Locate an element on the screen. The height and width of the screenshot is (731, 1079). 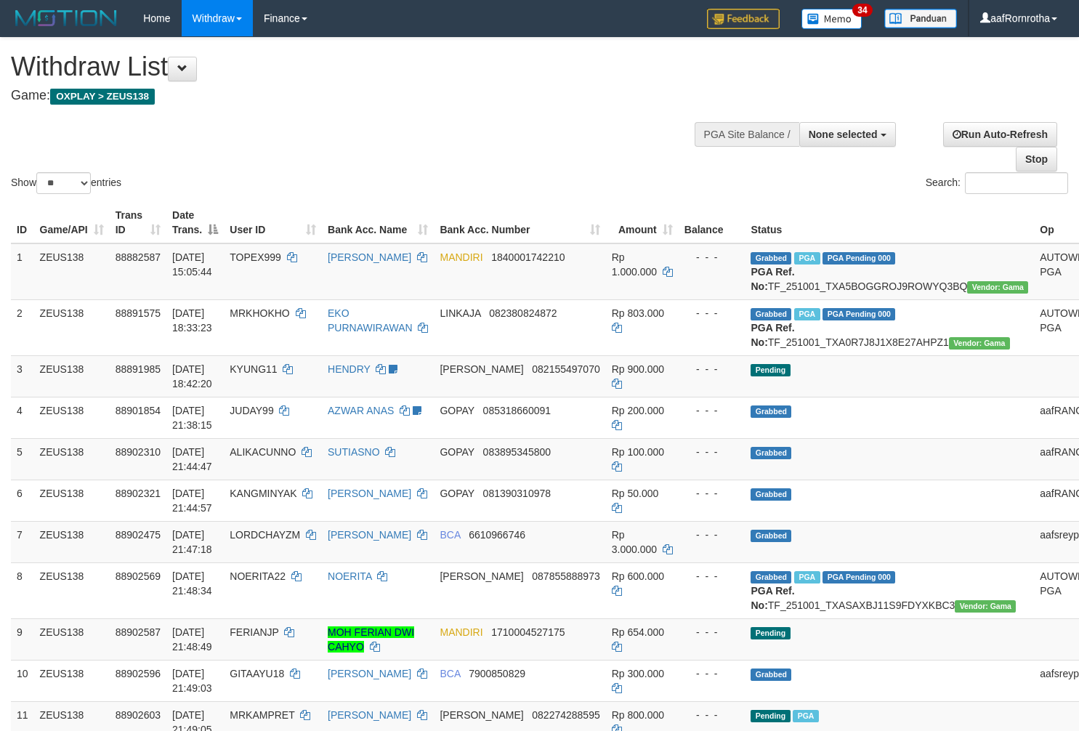
h4: Game: is located at coordinates (358, 96).